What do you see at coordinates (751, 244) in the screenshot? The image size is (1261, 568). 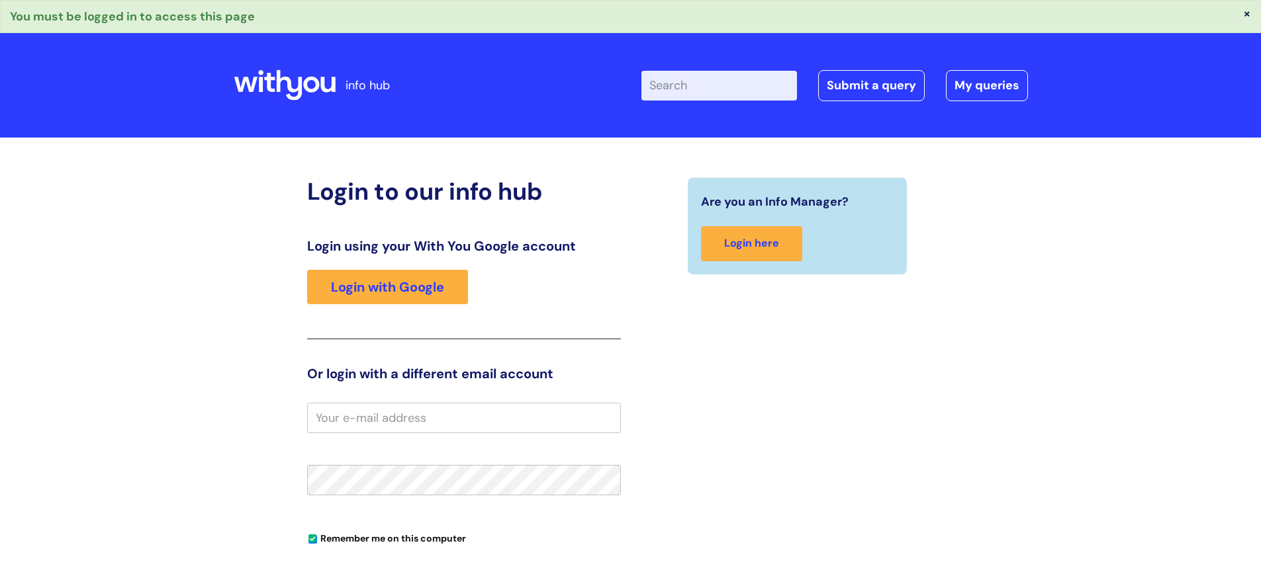 I see `a: Login here` at bounding box center [751, 244].